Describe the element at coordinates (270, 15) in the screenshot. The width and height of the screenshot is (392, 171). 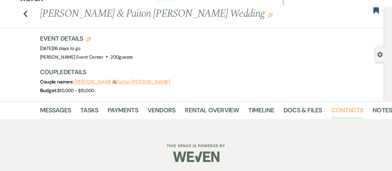
I see `button: Edit` at that location.